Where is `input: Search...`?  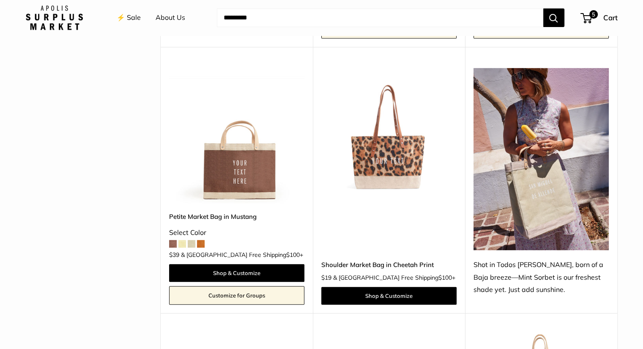 input: Search... is located at coordinates (380, 18).